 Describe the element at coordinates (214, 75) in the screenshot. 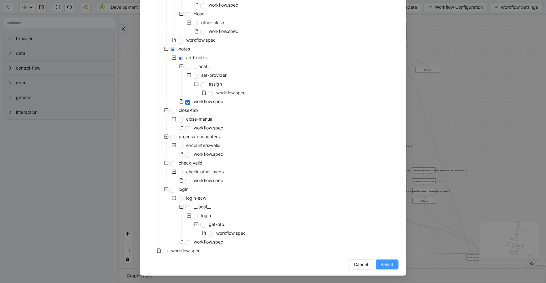

I see `span: set-provider` at that location.